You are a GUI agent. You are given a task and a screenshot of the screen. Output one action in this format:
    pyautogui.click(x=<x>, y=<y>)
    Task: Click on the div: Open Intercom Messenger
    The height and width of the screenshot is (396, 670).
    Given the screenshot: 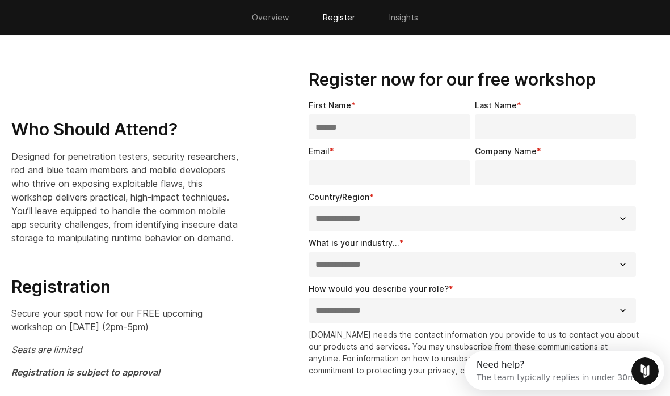 What is the action you would take?
    pyautogui.click(x=104, y=20)
    